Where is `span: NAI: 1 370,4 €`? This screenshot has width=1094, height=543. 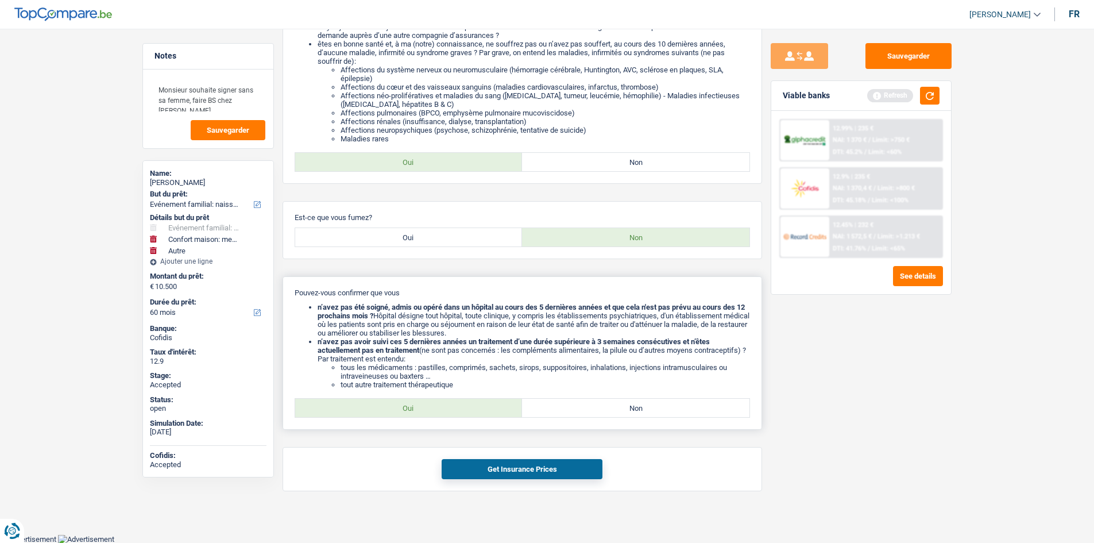
span: NAI: 1 370,4 € is located at coordinates (852, 188).